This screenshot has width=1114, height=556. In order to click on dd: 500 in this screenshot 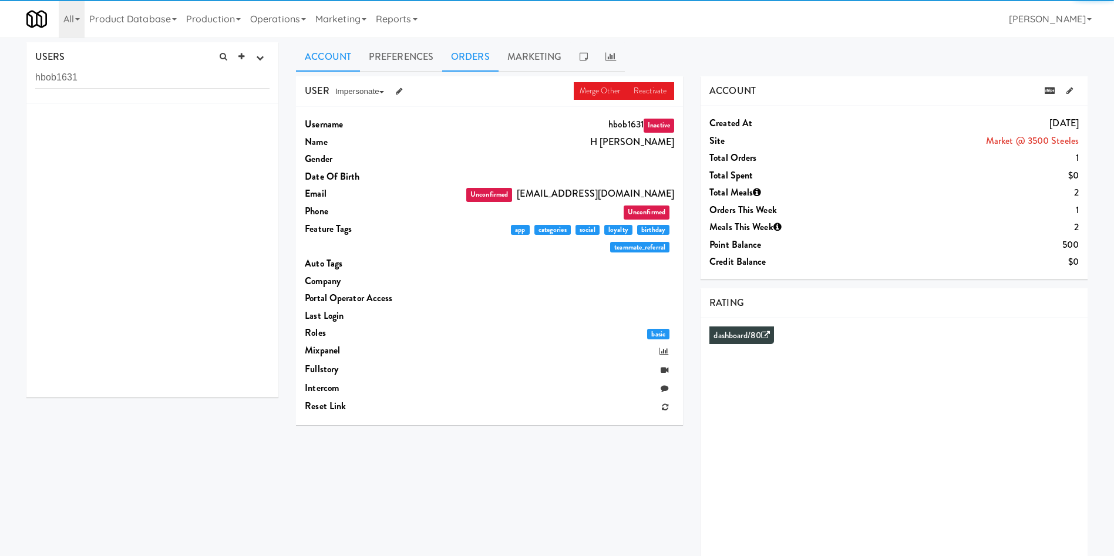, I will do `click(968, 245)`.